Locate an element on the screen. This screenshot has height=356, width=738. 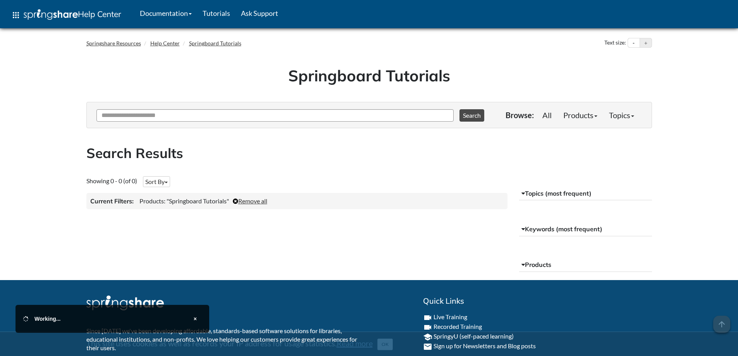
div: Text size: is located at coordinates (615, 43).